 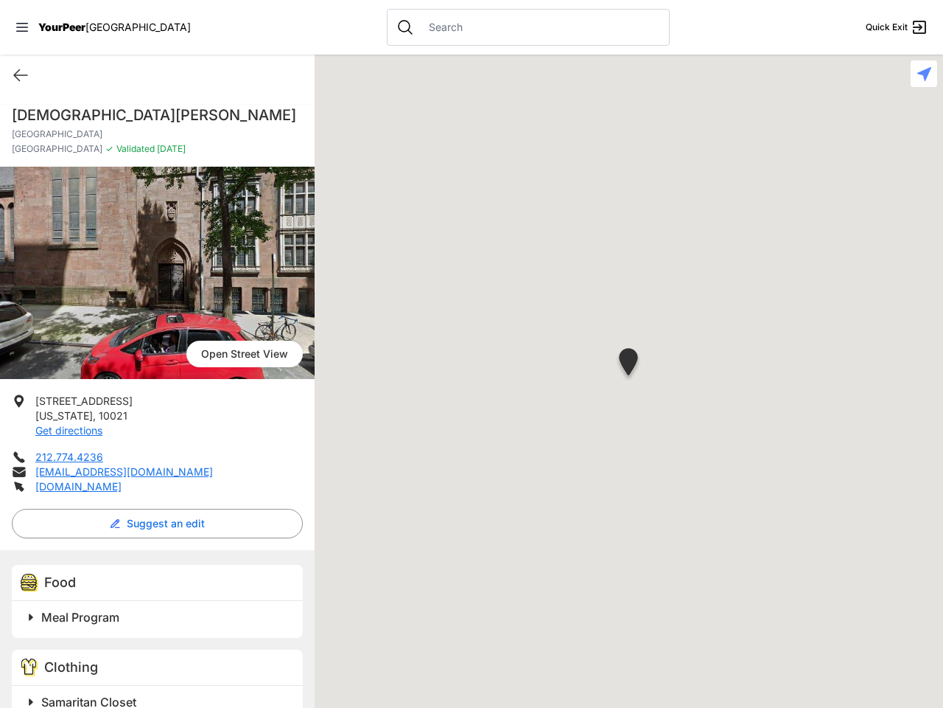 What do you see at coordinates (113, 415) in the screenshot?
I see `span: 10021` at bounding box center [113, 415].